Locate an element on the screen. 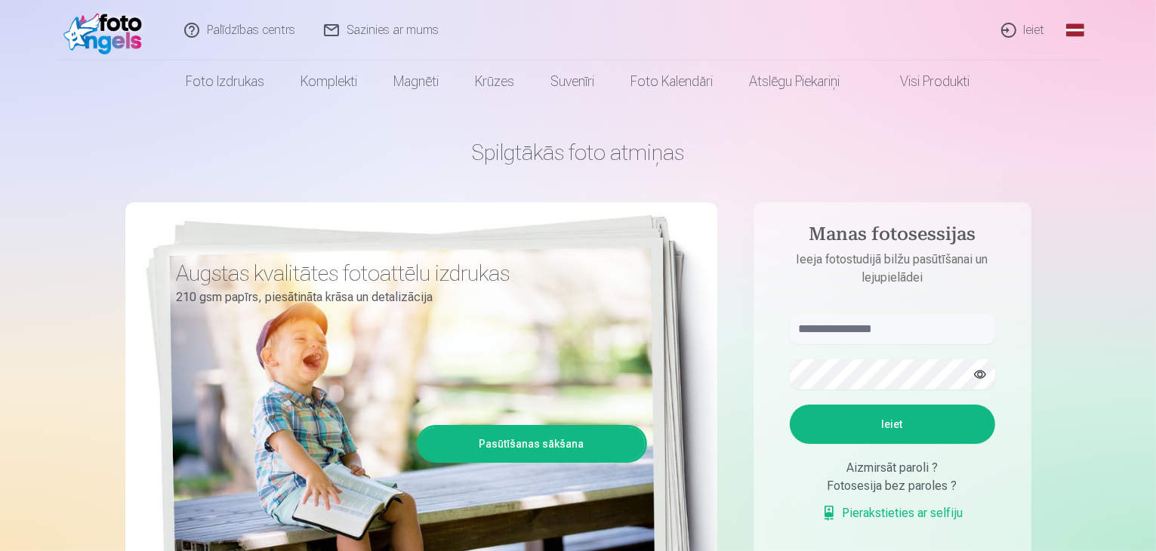 The image size is (1156, 551). h3: Augstas kvalitātes fotoattēlu izdrukas is located at coordinates (406, 273).